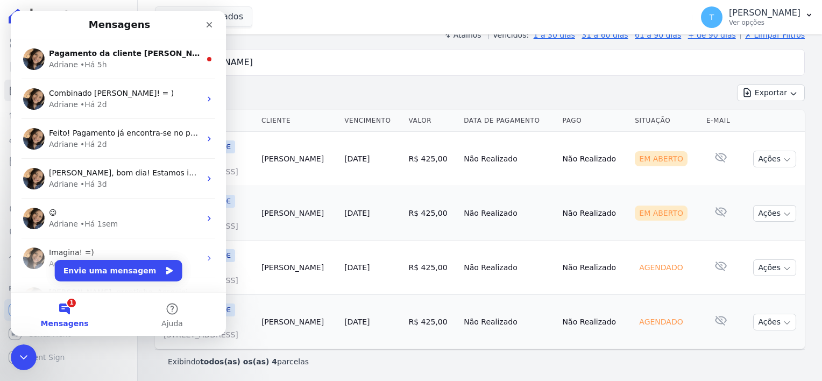  I want to click on th: Vencimento, so click(372, 121).